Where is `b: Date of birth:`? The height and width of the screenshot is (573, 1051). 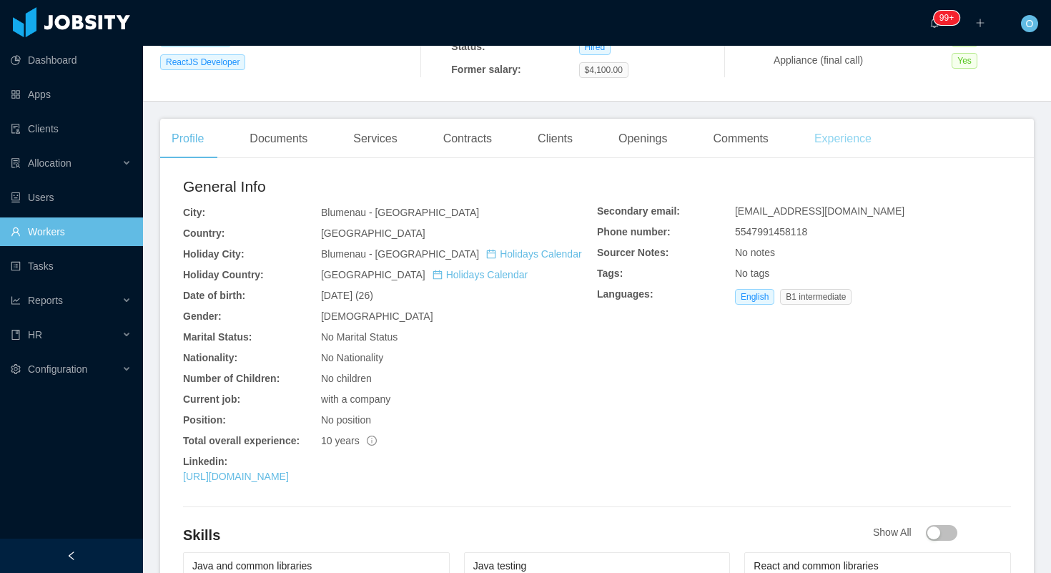 b: Date of birth: is located at coordinates (214, 295).